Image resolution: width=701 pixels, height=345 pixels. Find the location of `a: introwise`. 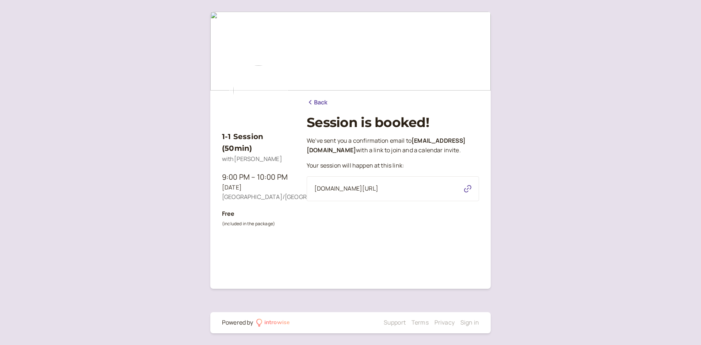

a: introwise is located at coordinates (273, 323).